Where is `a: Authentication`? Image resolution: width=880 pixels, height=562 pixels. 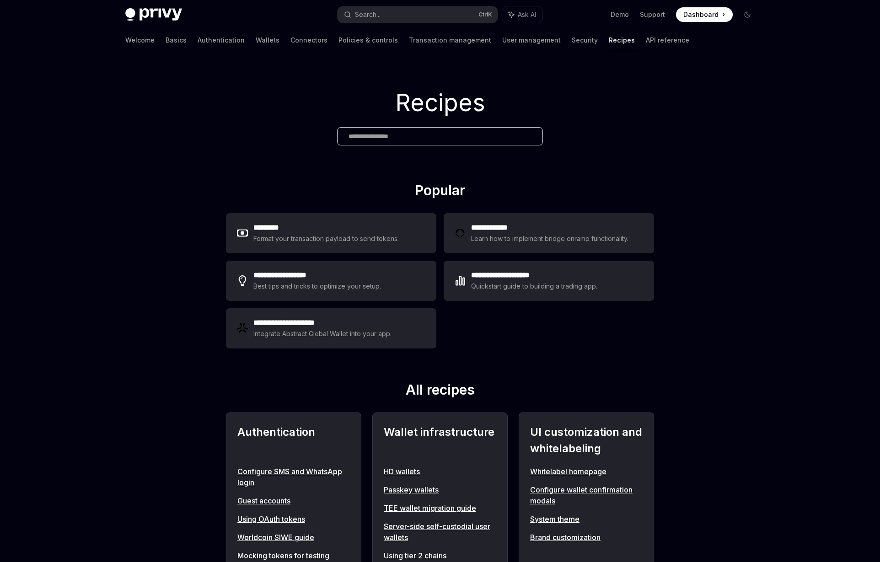
a: Authentication is located at coordinates (221, 40).